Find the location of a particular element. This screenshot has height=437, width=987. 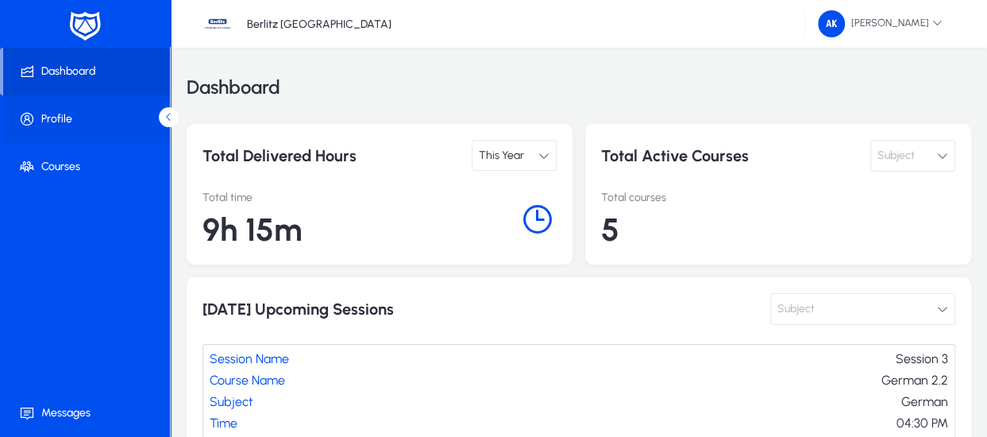

a: Profile is located at coordinates (88, 119).